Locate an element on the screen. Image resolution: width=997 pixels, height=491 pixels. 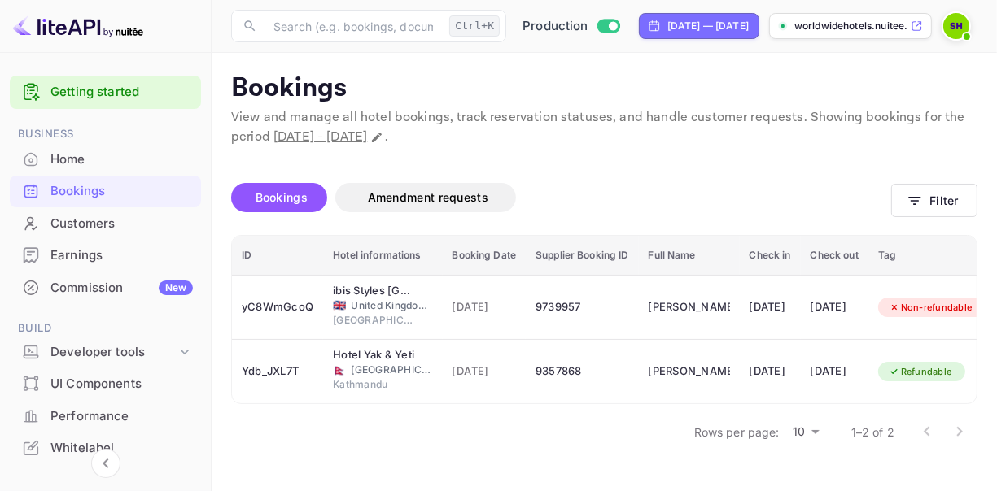
div: 10 is located at coordinates (806, 432).